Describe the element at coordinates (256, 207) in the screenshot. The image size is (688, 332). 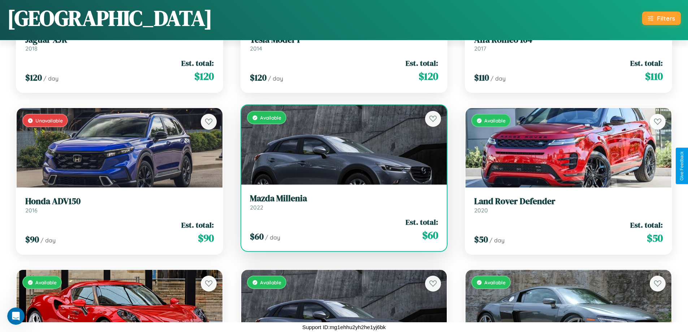
I see `span: 2022` at that location.